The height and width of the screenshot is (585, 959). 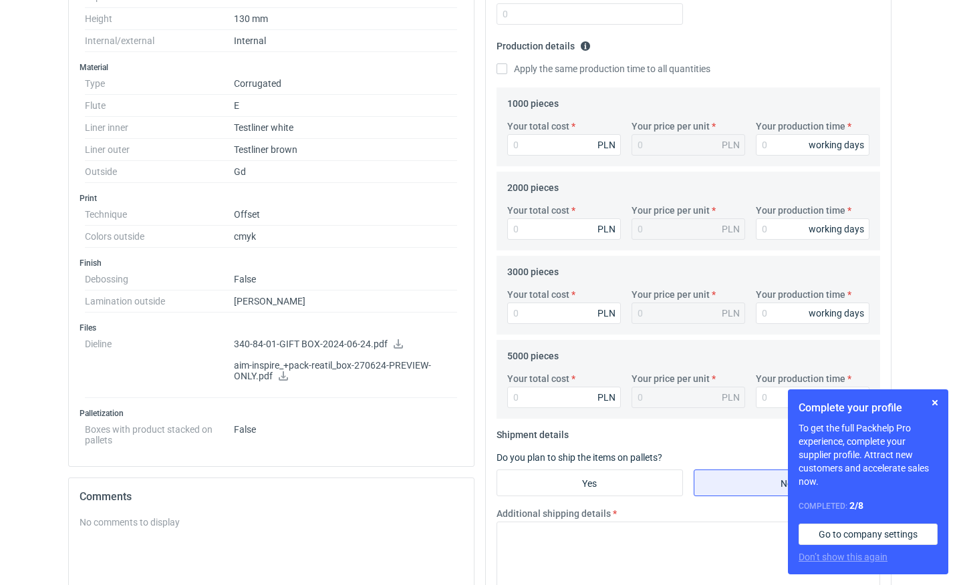 What do you see at coordinates (271, 68) in the screenshot?
I see `h3: Material` at bounding box center [271, 68].